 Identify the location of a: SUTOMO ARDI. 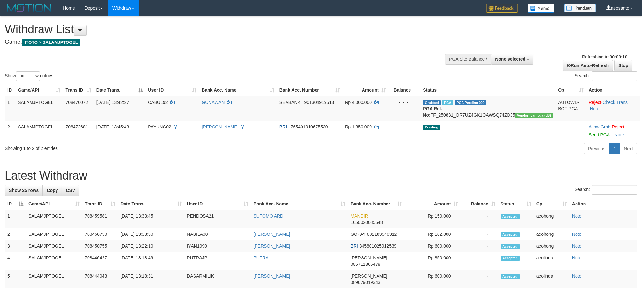
(269, 216).